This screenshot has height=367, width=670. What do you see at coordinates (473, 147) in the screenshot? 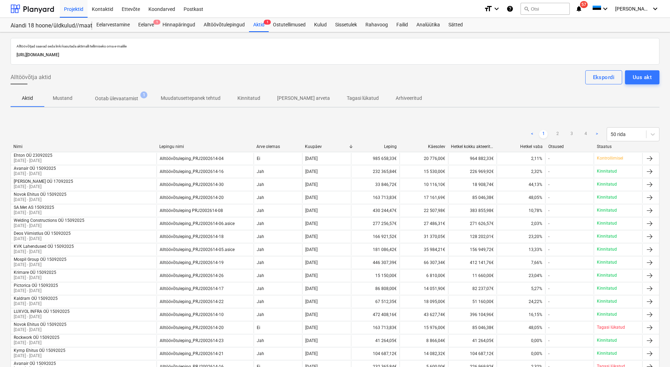
I see `div: Hetkel kokku akteeritud` at bounding box center [473, 147].